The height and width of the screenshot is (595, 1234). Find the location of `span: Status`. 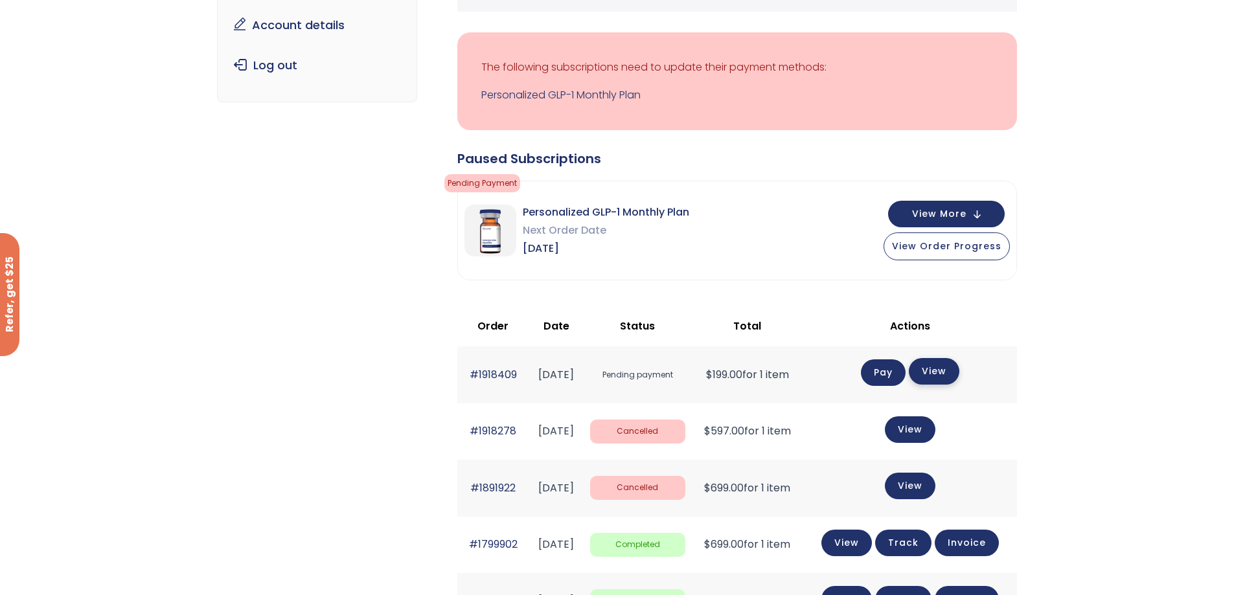

span: Status is located at coordinates (638, 326).